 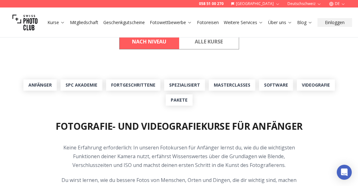 I want to click on a: Software, so click(x=276, y=85).